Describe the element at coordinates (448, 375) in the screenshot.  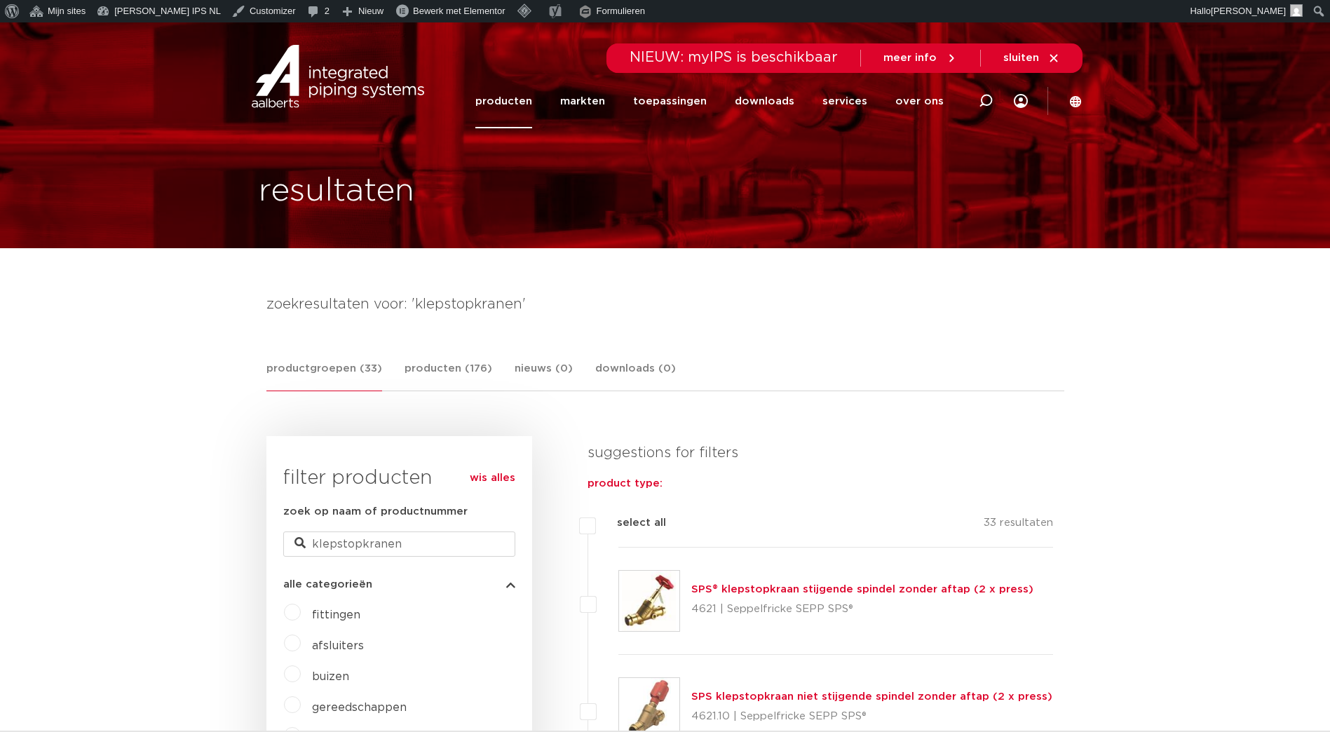
I see `a: producten (176)` at that location.